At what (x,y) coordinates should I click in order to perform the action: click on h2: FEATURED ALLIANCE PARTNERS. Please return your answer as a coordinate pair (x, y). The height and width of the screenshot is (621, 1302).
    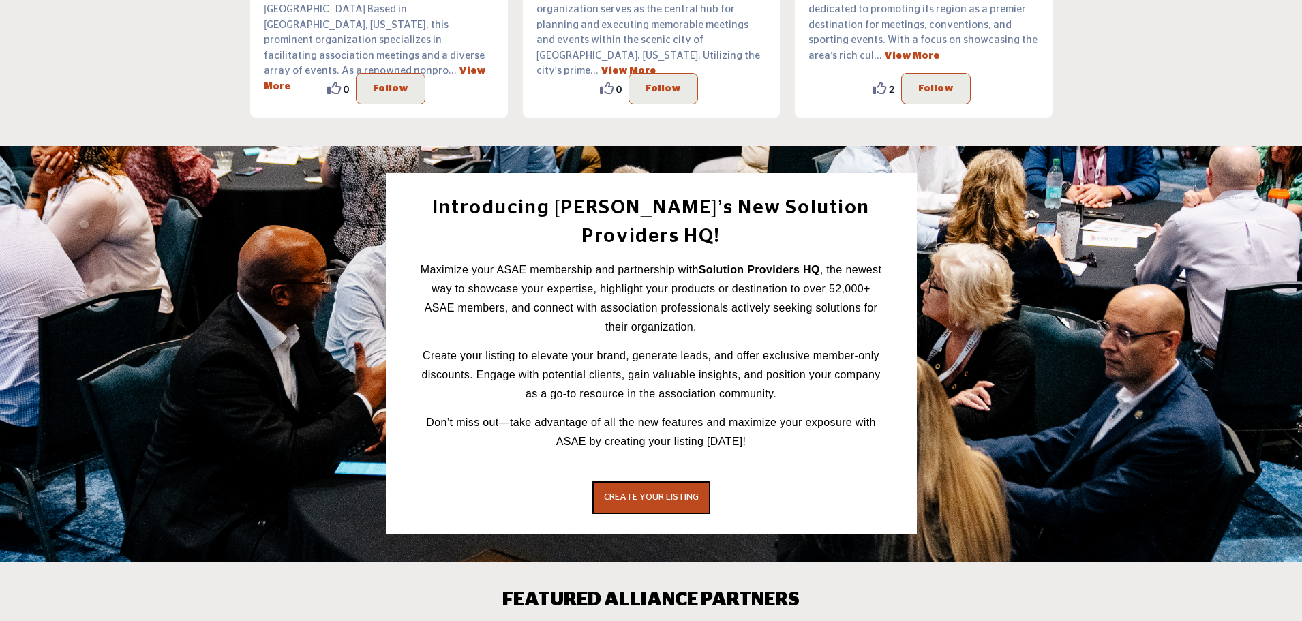
    Looking at the image, I should click on (651, 601).